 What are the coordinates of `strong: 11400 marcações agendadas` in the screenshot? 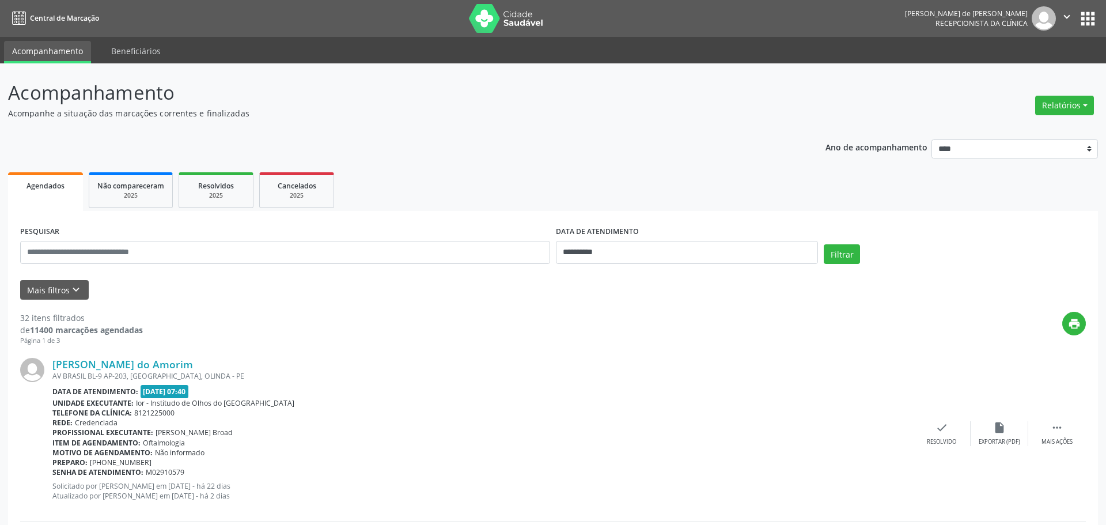 It's located at (86, 329).